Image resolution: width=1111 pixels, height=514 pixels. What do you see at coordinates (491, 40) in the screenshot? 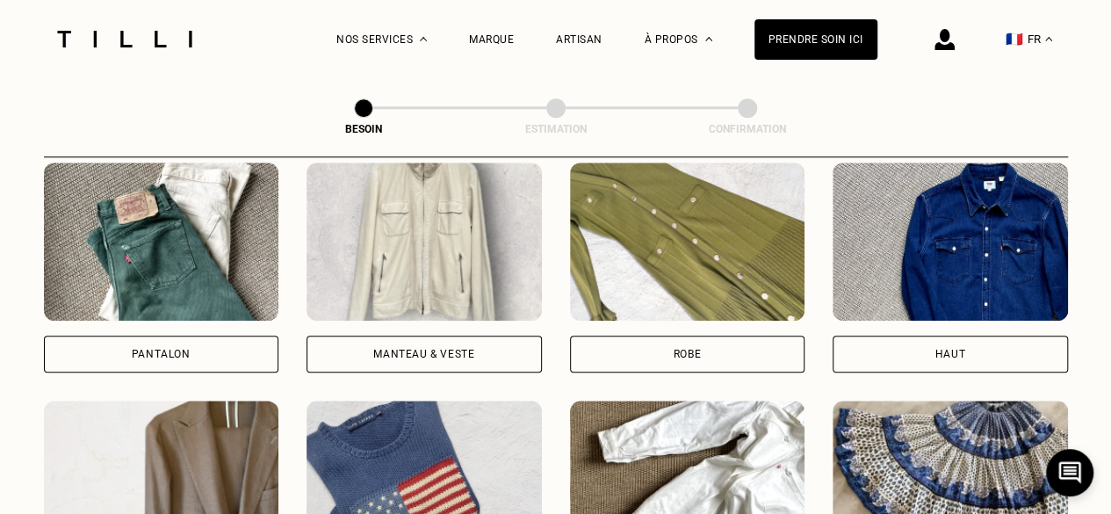
I see `div: Marque` at bounding box center [491, 40].